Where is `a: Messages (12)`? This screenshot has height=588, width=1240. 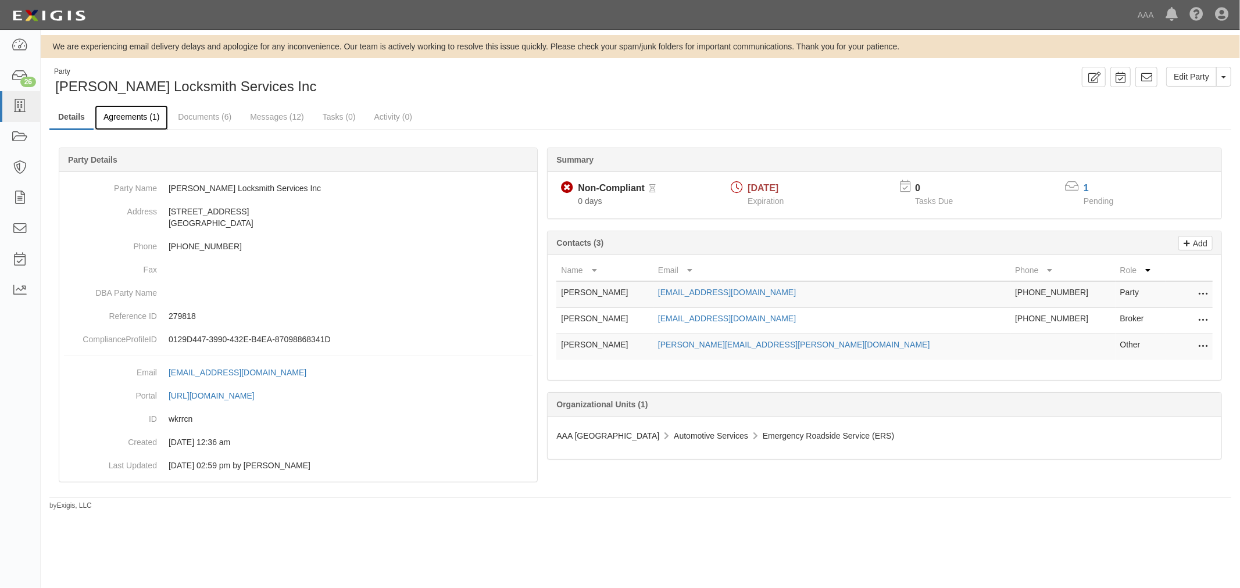
a: Messages (12) is located at coordinates (277, 117).